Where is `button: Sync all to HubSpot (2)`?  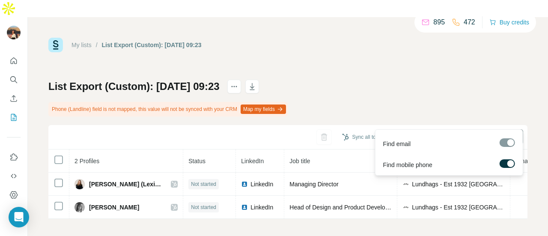 button: Sync all to HubSpot (2) is located at coordinates (373, 137).